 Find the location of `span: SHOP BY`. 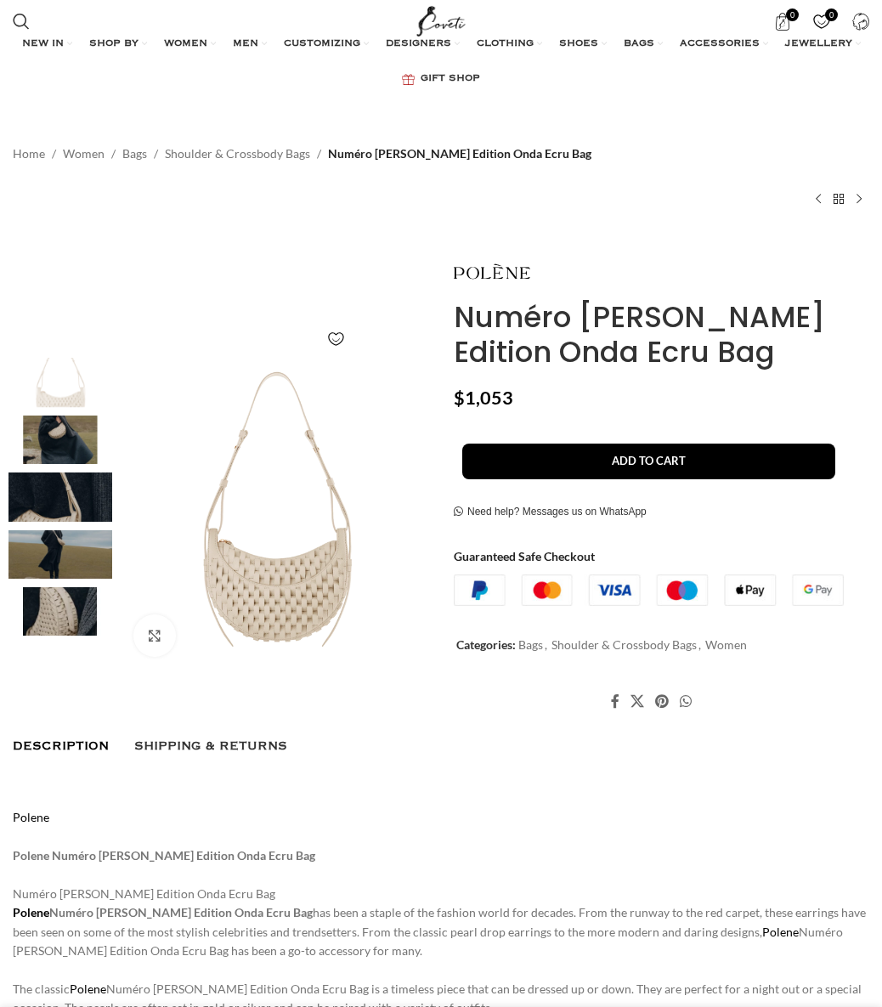

span: SHOP BY is located at coordinates (114, 44).